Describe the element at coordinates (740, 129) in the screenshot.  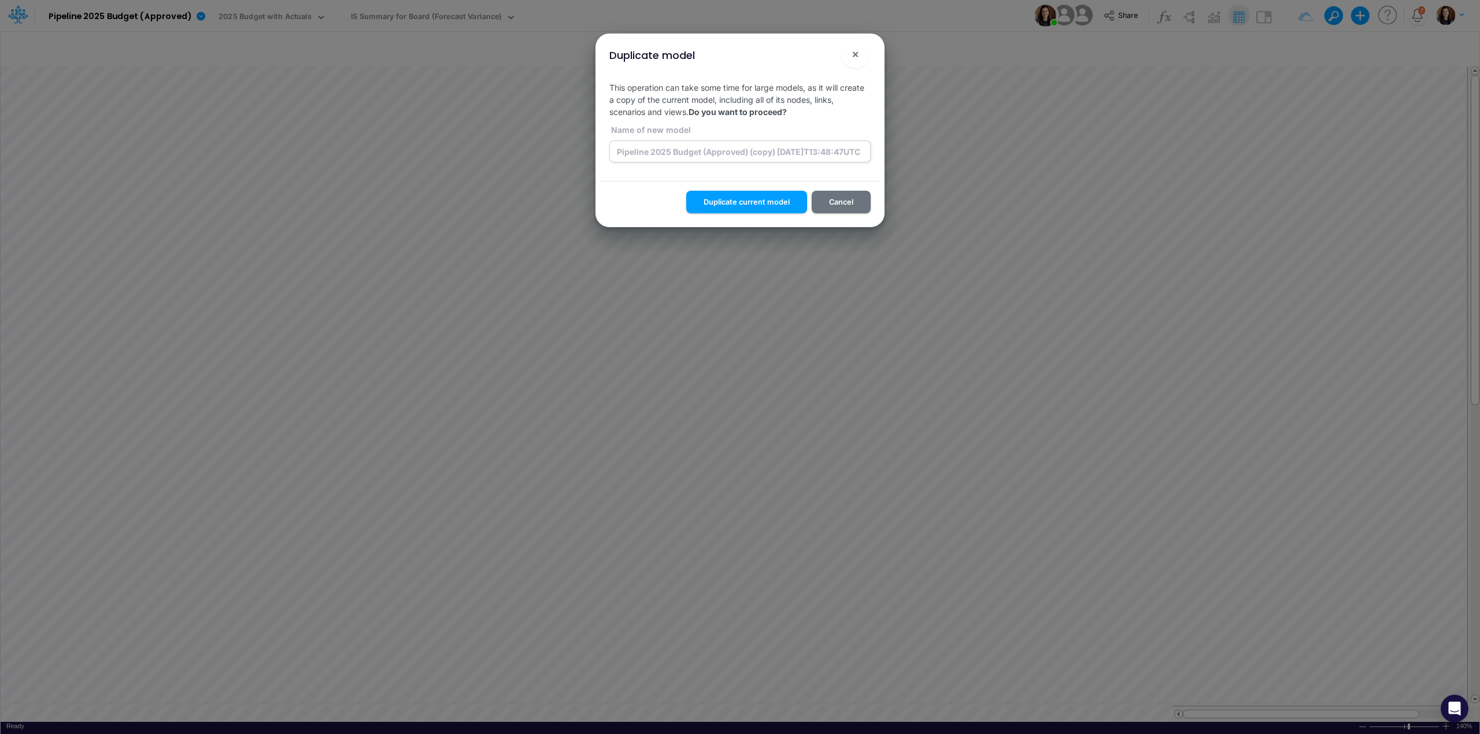
I see `label: Name of new model` at that location.